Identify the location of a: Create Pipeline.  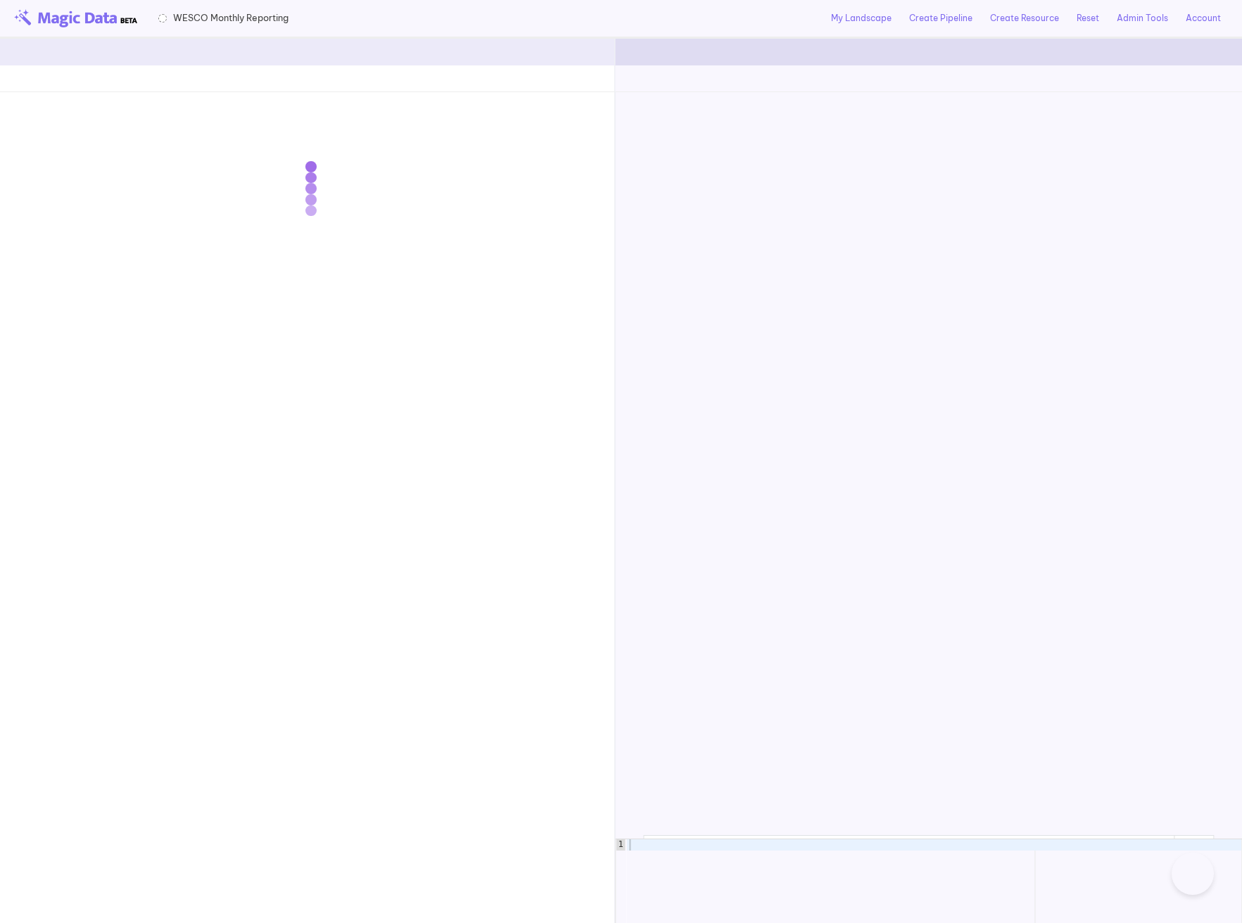
(940, 18).